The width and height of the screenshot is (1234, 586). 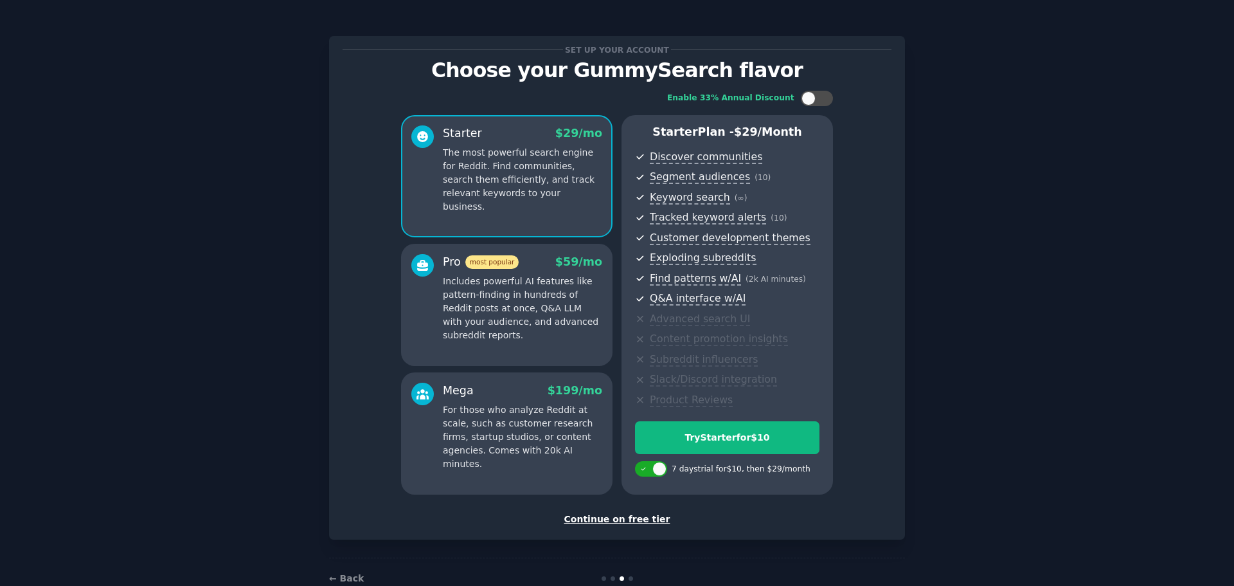 I want to click on div: Starter, so click(x=462, y=133).